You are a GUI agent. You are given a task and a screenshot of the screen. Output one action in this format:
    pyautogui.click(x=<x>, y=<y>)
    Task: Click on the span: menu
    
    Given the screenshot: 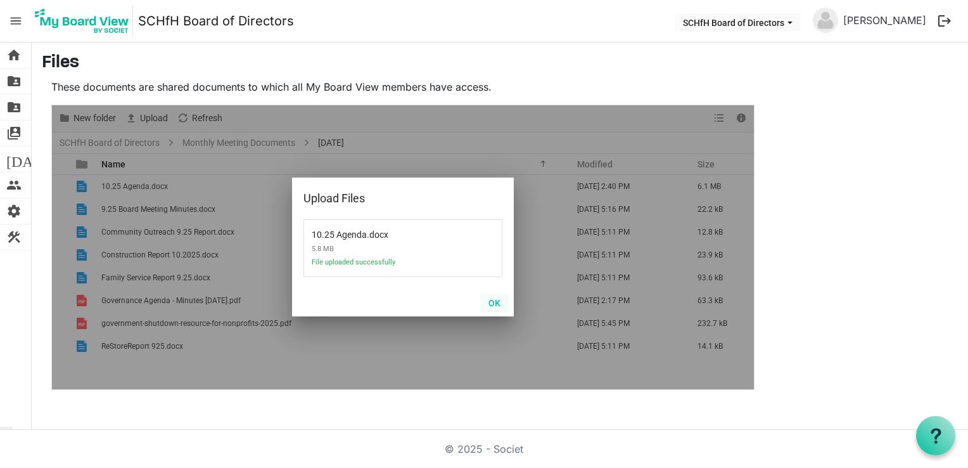 What is the action you would take?
    pyautogui.click(x=16, y=21)
    